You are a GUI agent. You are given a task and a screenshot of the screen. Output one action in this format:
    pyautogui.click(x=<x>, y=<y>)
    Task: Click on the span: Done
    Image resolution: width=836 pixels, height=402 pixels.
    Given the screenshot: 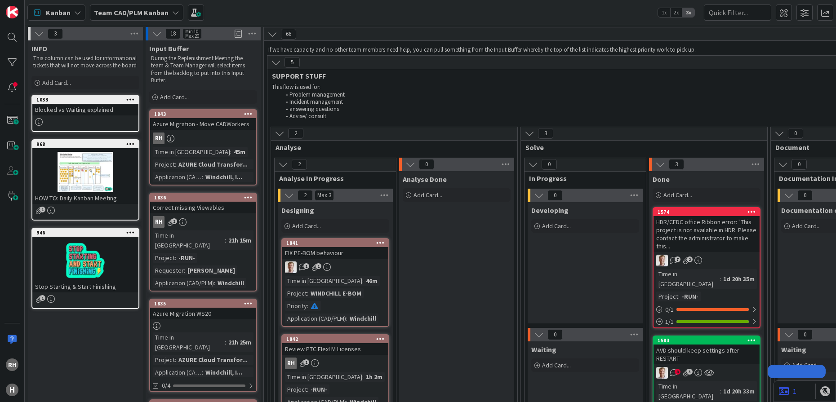 What is the action you would take?
    pyautogui.click(x=661, y=179)
    